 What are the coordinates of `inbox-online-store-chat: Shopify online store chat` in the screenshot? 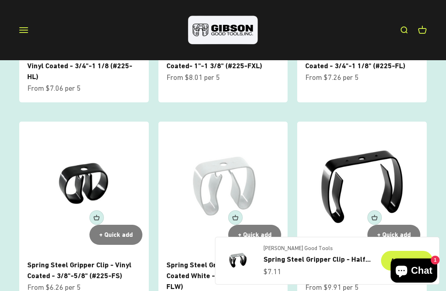 It's located at (414, 271).